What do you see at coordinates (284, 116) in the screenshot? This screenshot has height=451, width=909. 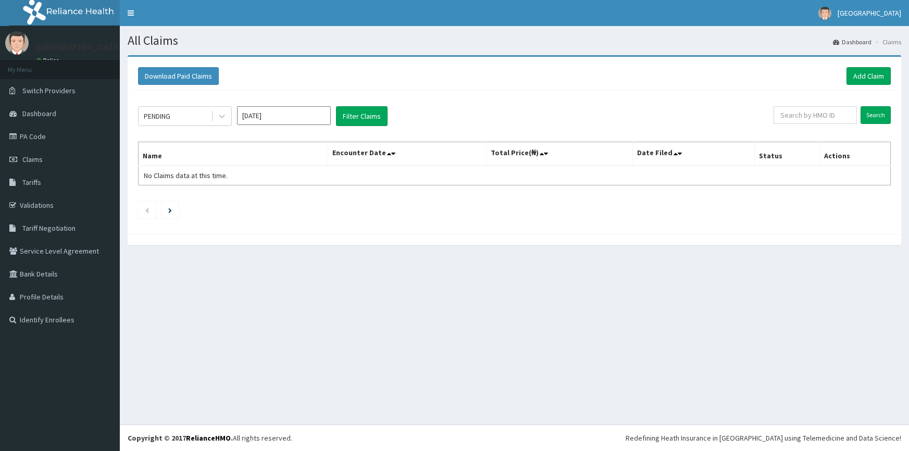 I see `input: Select Month and Year` at bounding box center [284, 116].